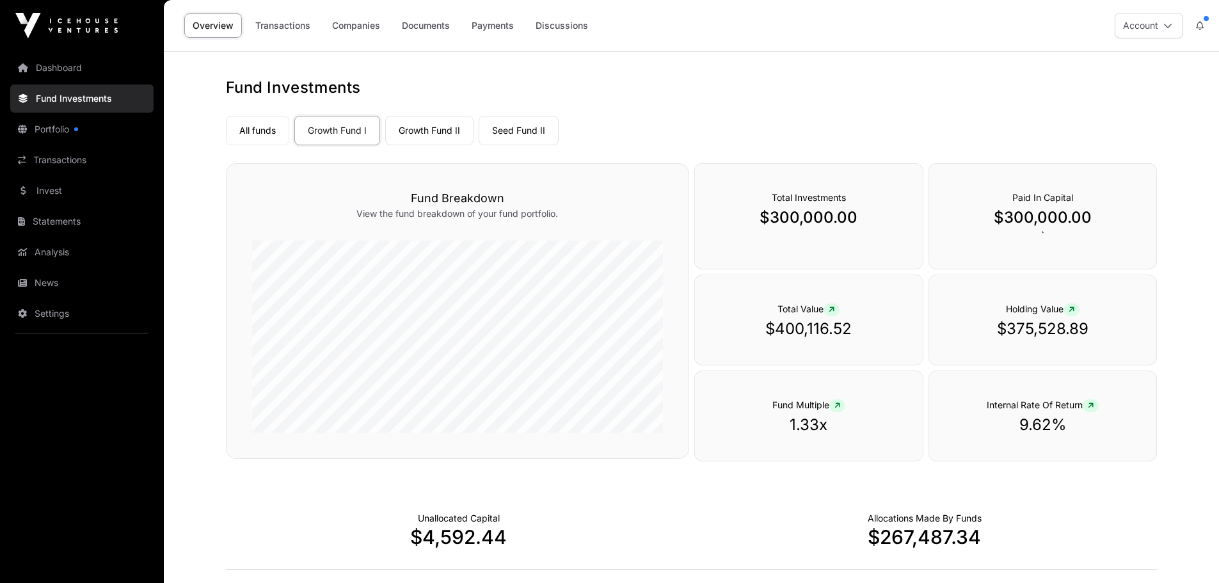  What do you see at coordinates (1043, 329) in the screenshot?
I see `p: $375,528.89` at bounding box center [1043, 329].